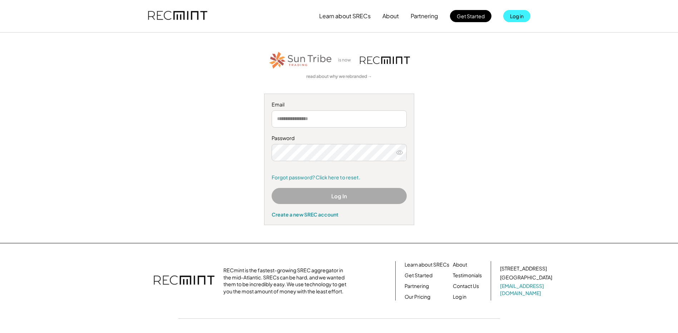 This screenshot has width=678, height=333. What do you see at coordinates (418, 275) in the screenshot?
I see `a: Get Started` at bounding box center [418, 275].